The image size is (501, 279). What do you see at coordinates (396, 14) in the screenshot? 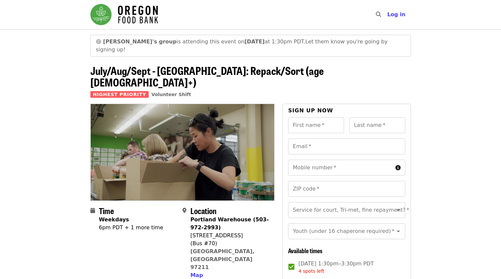
I see `span: Log in` at bounding box center [396, 14].